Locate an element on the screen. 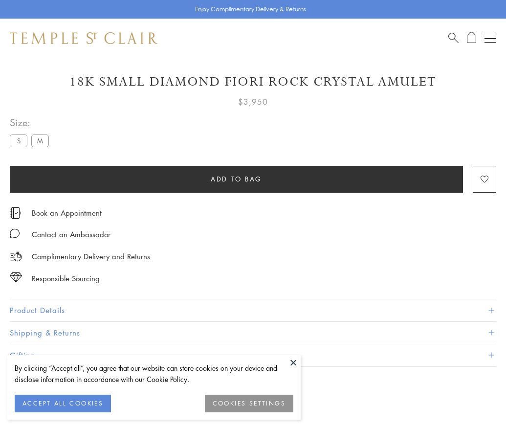  button: Gifting is located at coordinates (253, 355).